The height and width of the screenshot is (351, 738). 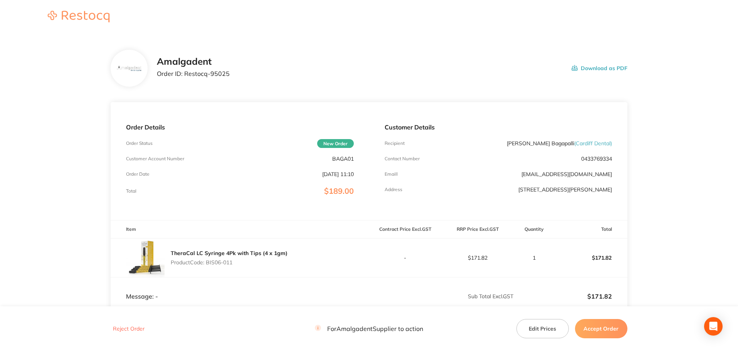 What do you see at coordinates (240, 127) in the screenshot?
I see `p: Order Details` at bounding box center [240, 127].